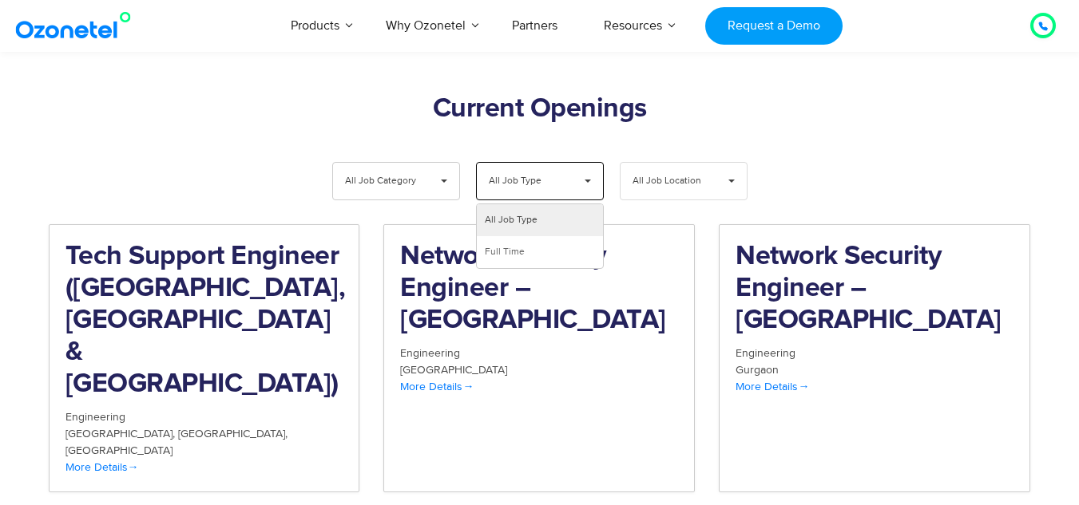 The height and width of the screenshot is (505, 1079). What do you see at coordinates (540, 109) in the screenshot?
I see `h2: Current Openings` at bounding box center [540, 109].